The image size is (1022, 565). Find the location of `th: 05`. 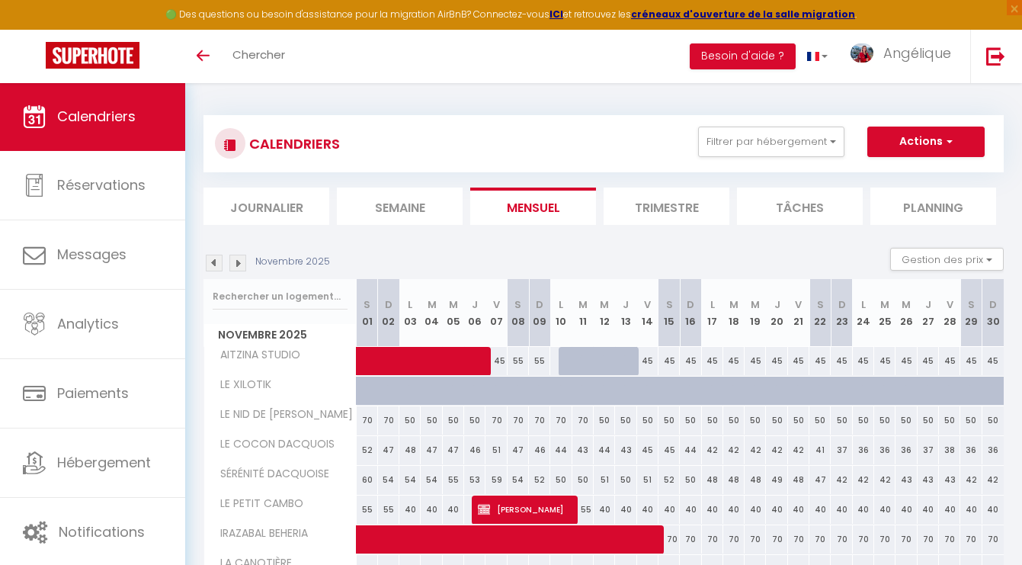

th: 05 is located at coordinates (454, 313).